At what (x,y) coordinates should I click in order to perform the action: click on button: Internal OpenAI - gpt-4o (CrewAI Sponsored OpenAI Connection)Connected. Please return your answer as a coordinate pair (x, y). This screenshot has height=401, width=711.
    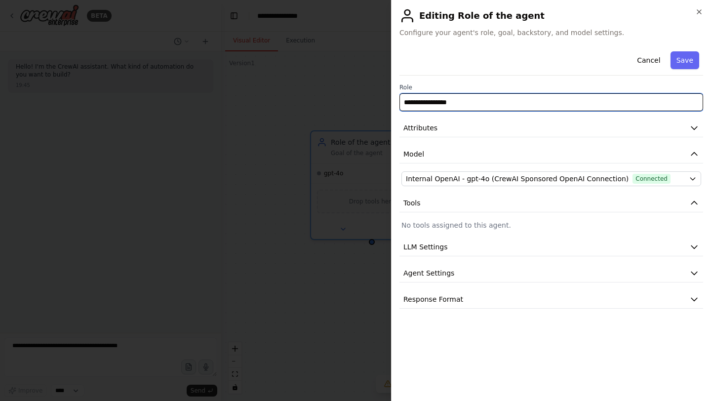
    Looking at the image, I should click on (551, 179).